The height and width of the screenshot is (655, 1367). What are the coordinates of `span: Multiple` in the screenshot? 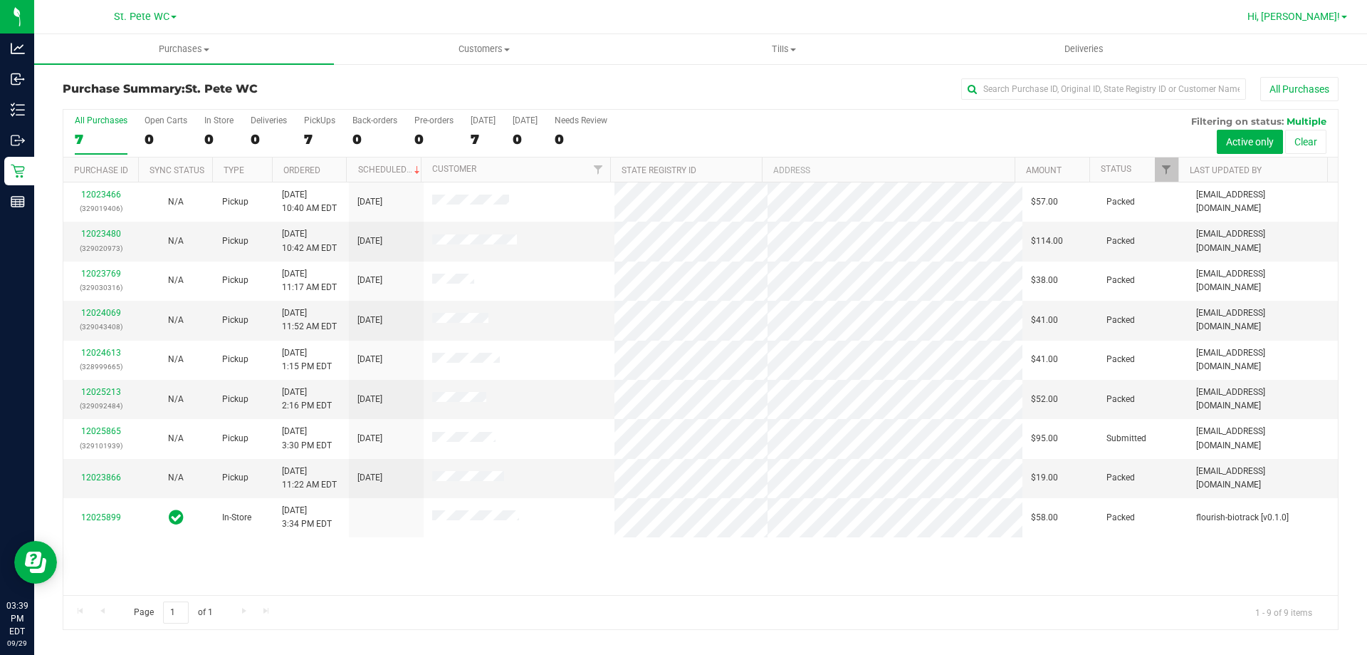 It's located at (1307, 121).